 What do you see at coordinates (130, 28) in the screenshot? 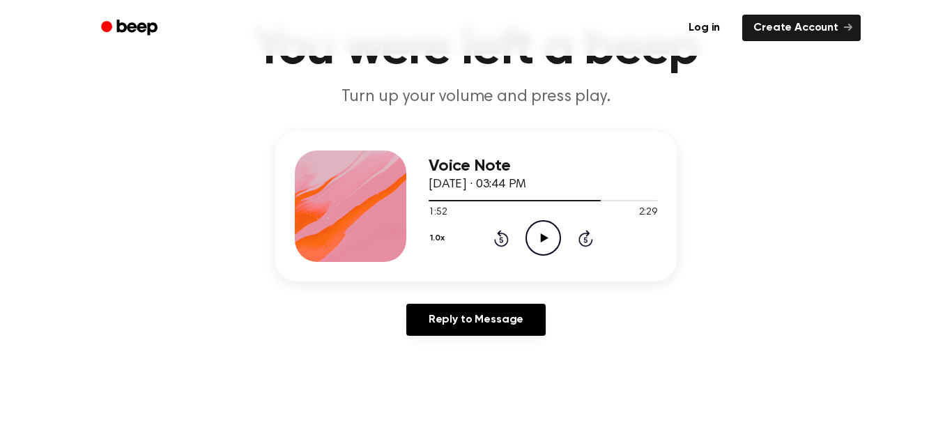
I see `a: Beep` at bounding box center [130, 28].